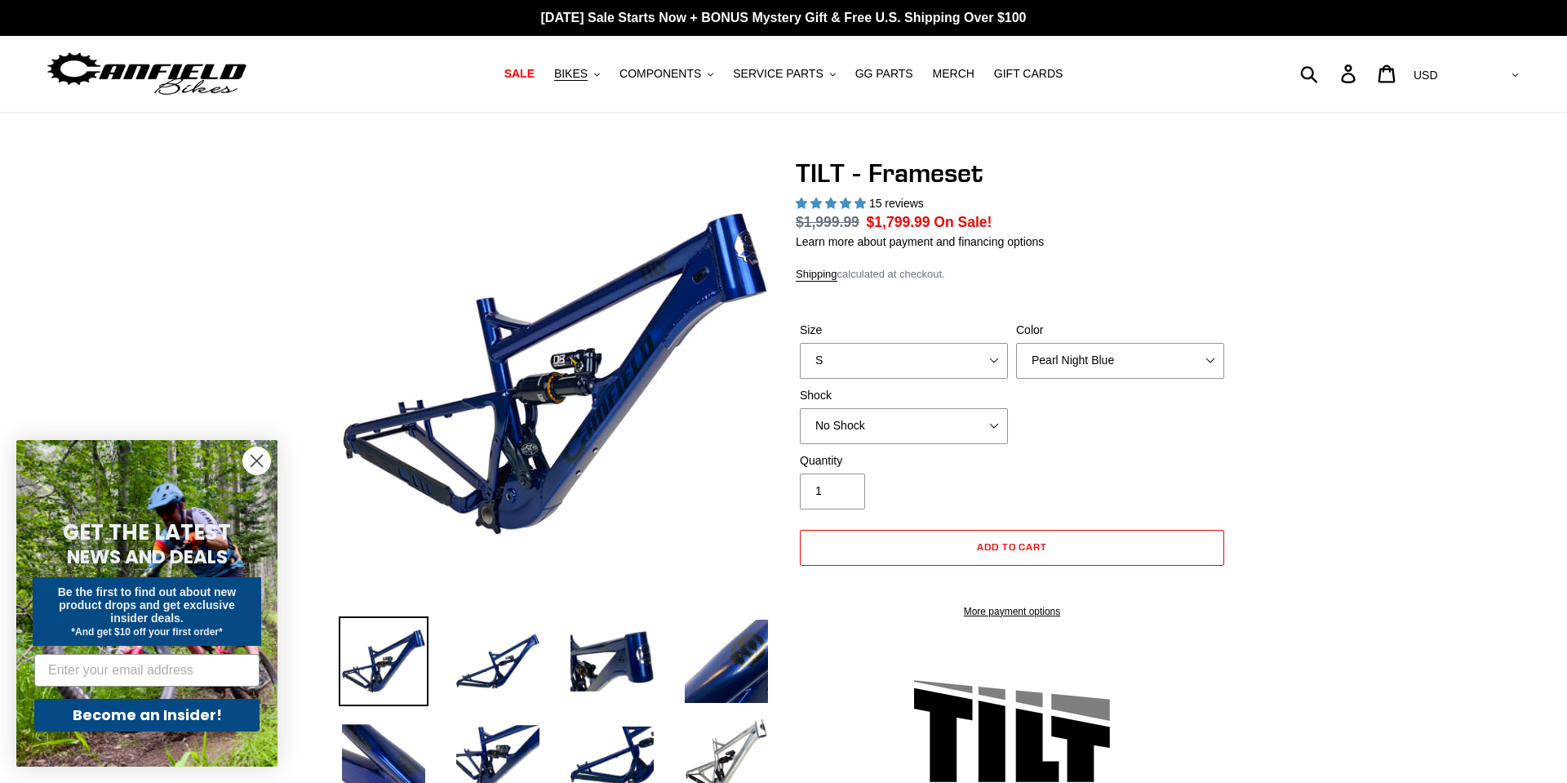  Describe the element at coordinates (816, 274) in the screenshot. I see `a: Shipping` at that location.